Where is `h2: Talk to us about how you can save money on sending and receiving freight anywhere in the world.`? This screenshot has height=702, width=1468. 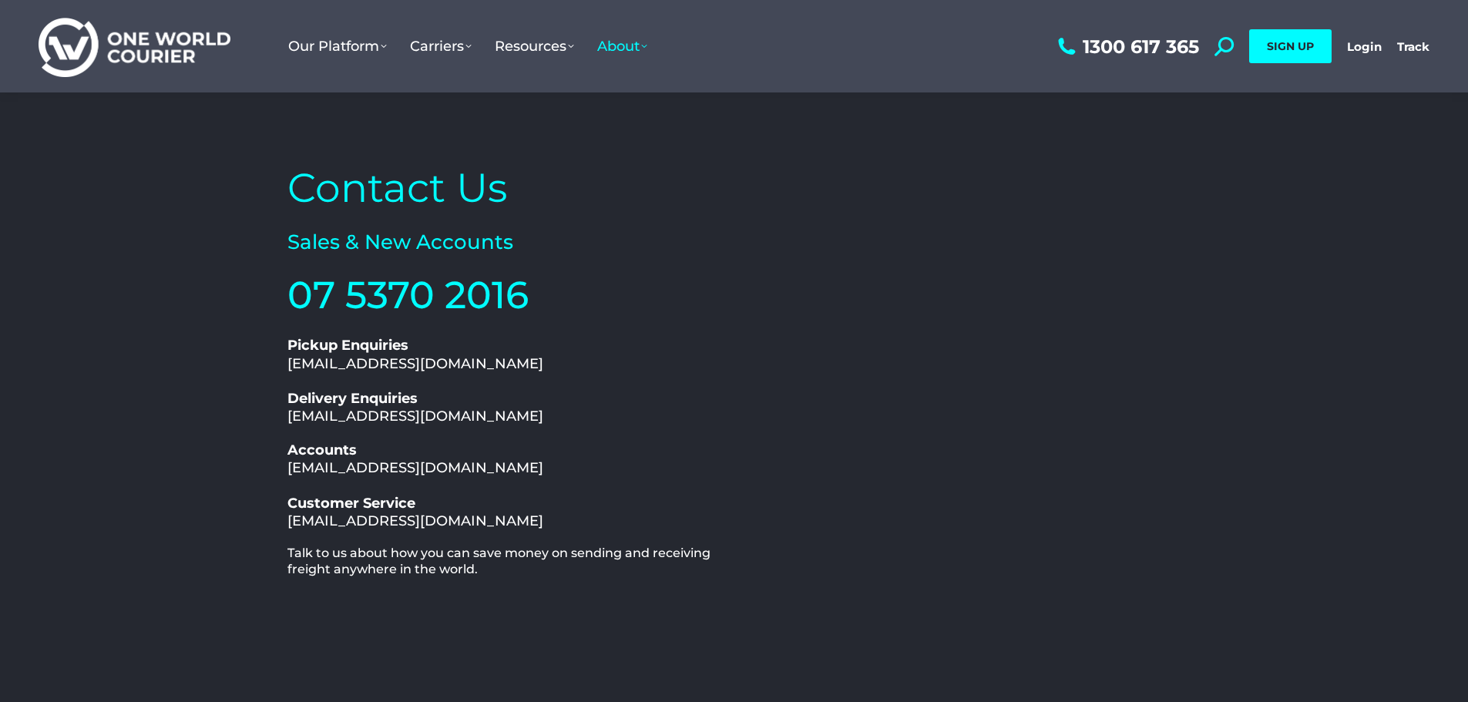
h2: Talk to us about how you can save money on sending and receiving freight anywhere in the world. is located at coordinates (507, 562).